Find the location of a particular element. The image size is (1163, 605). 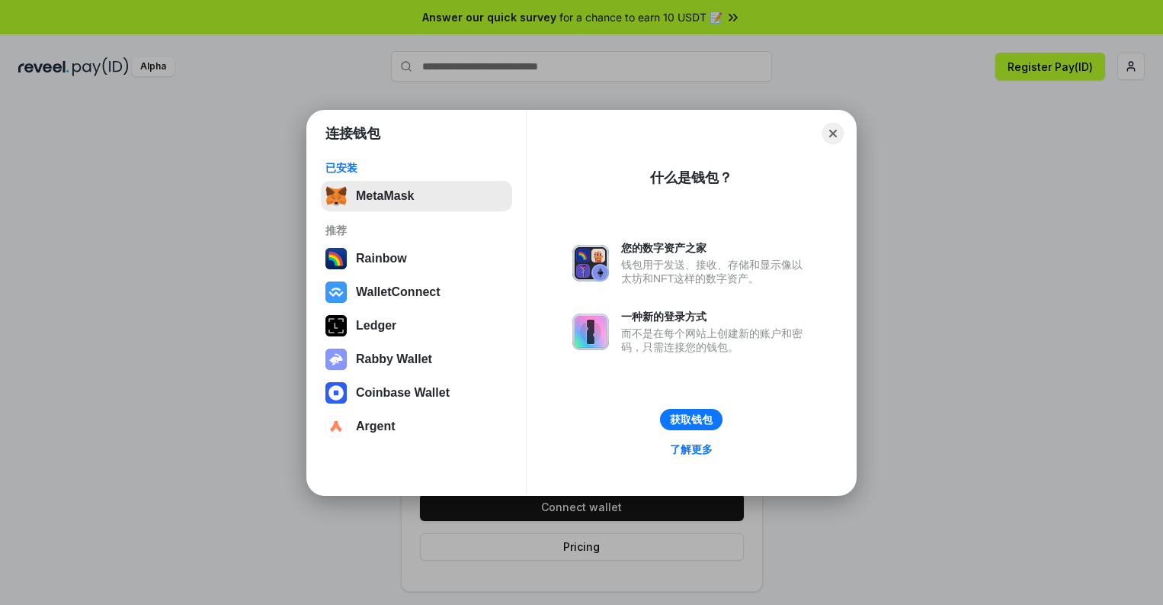

h1: 连接钱包 is located at coordinates (353, 133).